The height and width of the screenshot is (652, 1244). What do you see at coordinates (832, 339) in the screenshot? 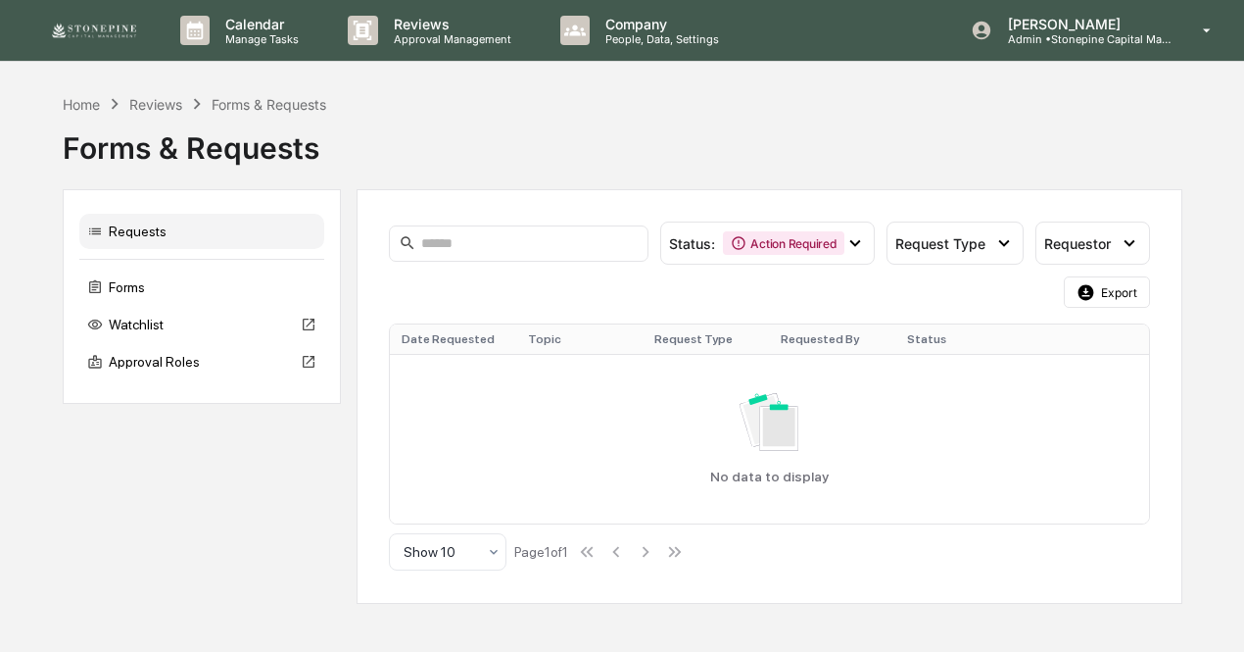
I see `th: Requested By` at bounding box center [832, 339].